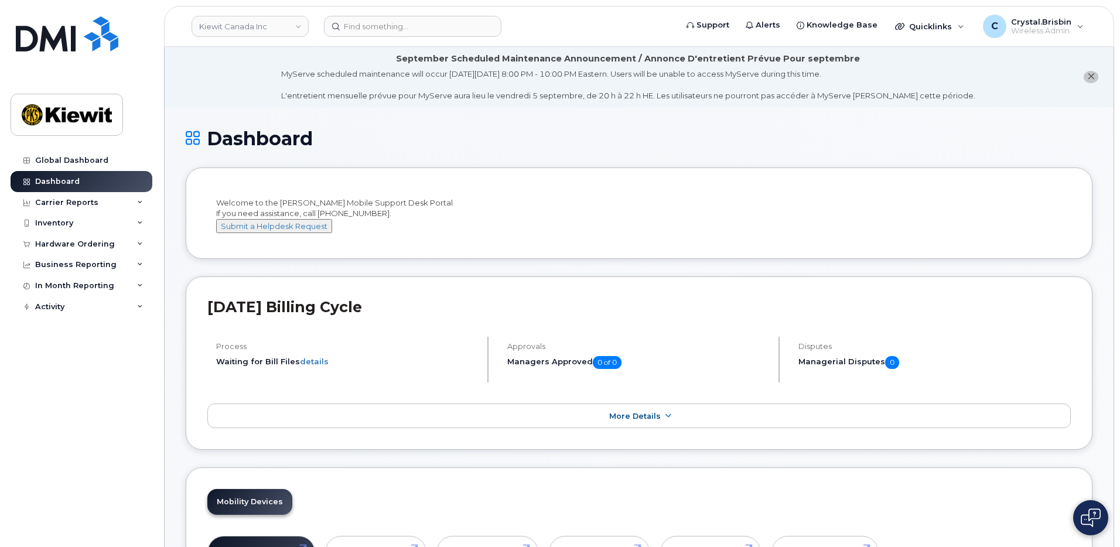 Image resolution: width=1120 pixels, height=547 pixels. What do you see at coordinates (347, 346) in the screenshot?
I see `h4: Process` at bounding box center [347, 346].